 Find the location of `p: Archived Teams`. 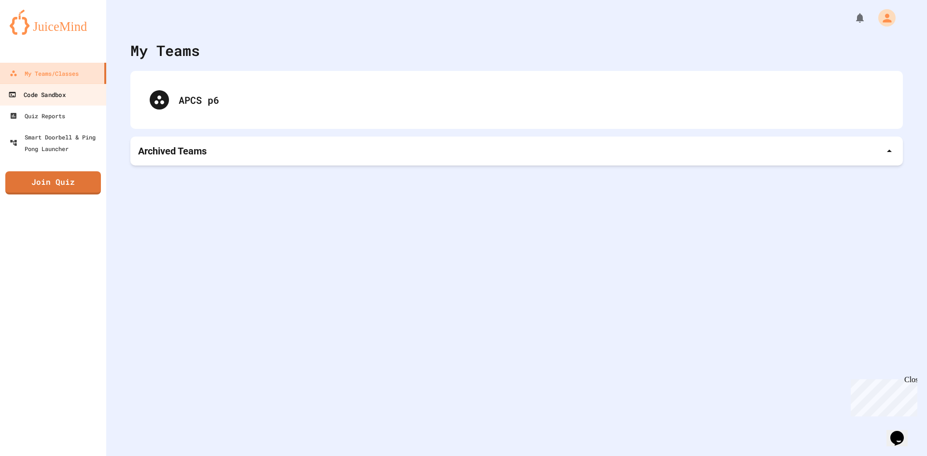

p: Archived Teams is located at coordinates (172, 151).